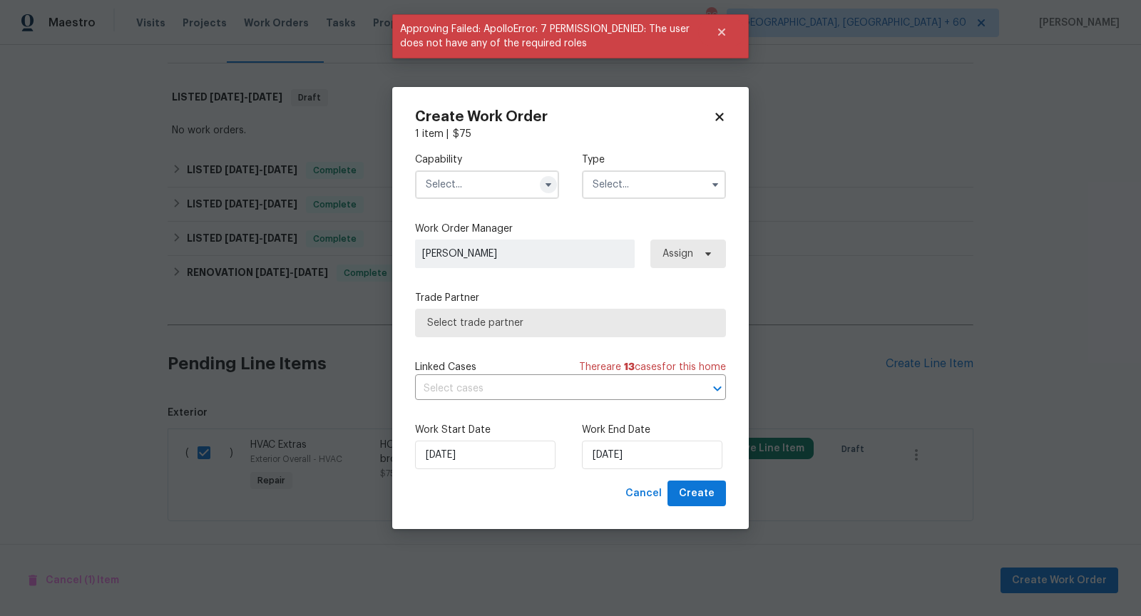 Image resolution: width=1141 pixels, height=616 pixels. What do you see at coordinates (629, 367) in the screenshot?
I see `span: 13` at bounding box center [629, 367].